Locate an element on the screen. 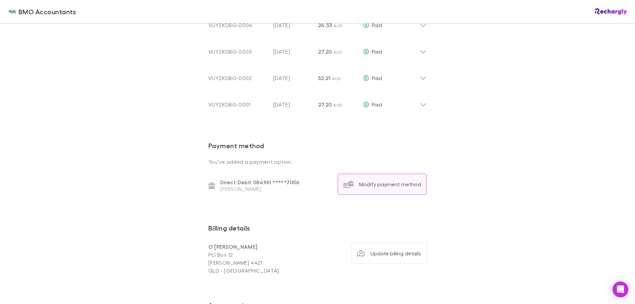 The width and height of the screenshot is (635, 304). span: 24.33 is located at coordinates (325, 25).